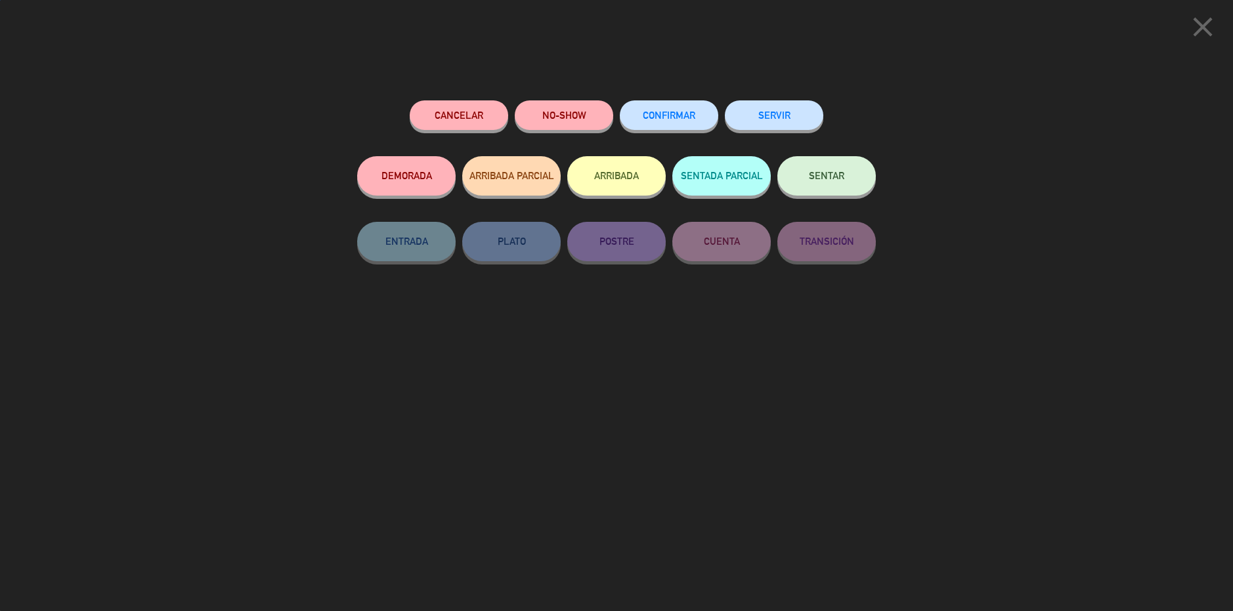  What do you see at coordinates (826, 176) in the screenshot?
I see `button: SENTAR` at bounding box center [826, 176].